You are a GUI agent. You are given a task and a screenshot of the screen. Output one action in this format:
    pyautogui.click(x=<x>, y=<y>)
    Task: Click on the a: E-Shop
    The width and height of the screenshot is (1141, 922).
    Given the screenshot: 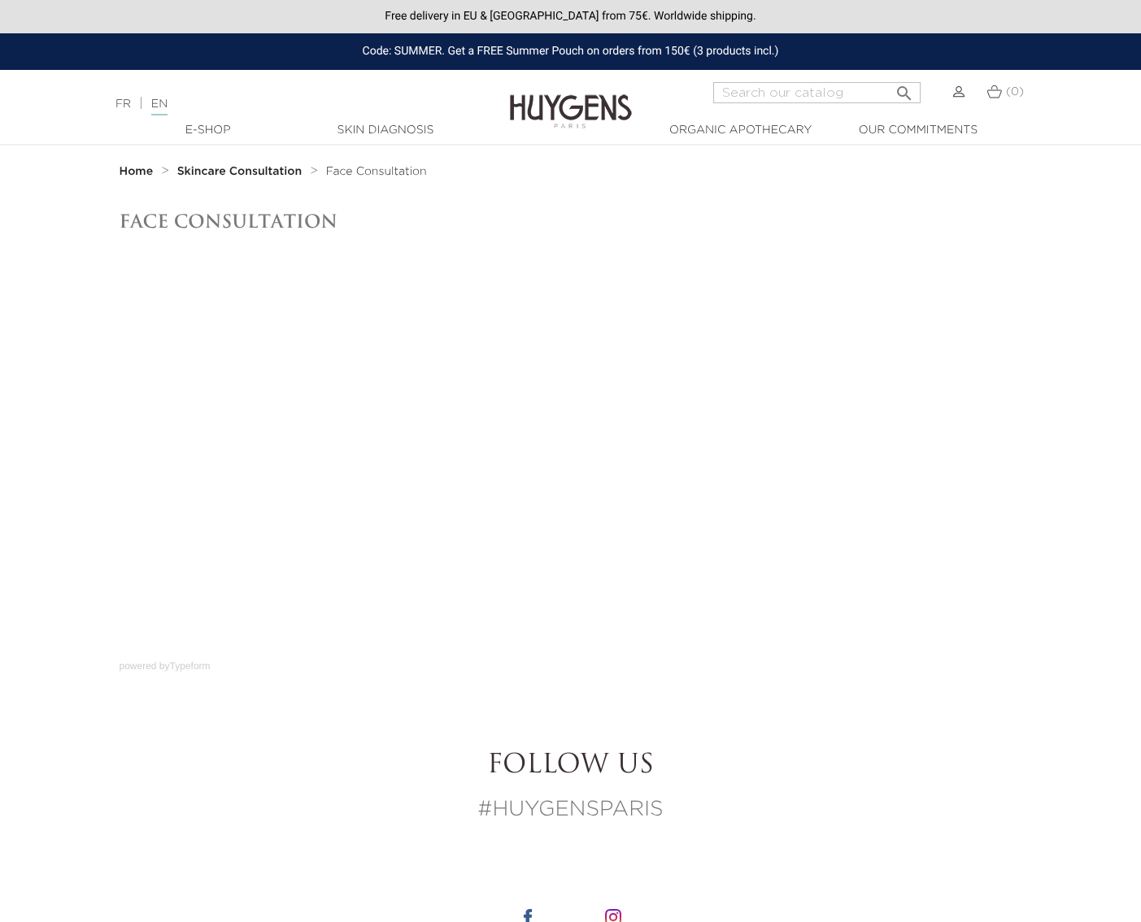 What is the action you would take?
    pyautogui.click(x=208, y=130)
    